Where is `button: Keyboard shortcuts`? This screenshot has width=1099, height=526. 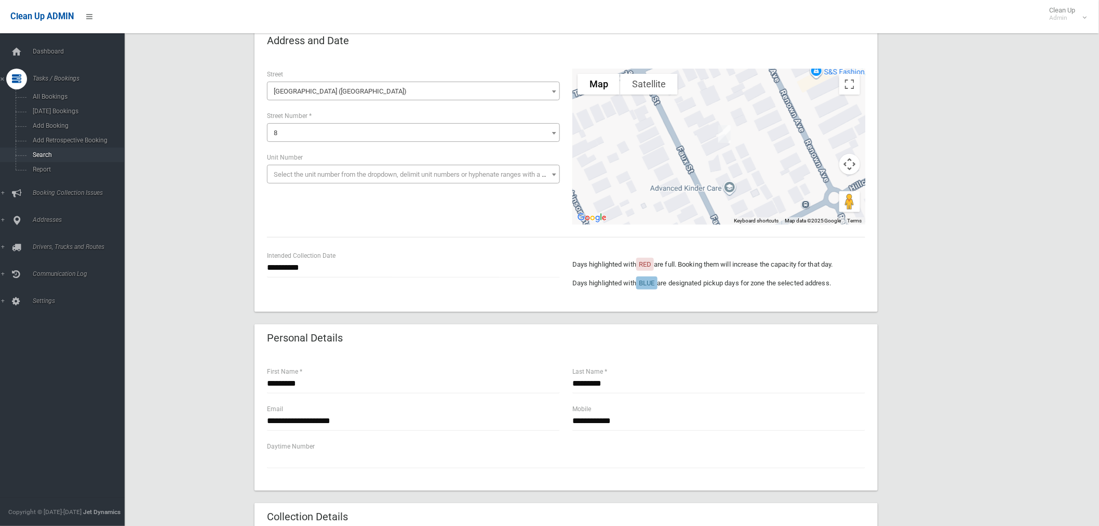
button: Keyboard shortcuts is located at coordinates (756, 221).